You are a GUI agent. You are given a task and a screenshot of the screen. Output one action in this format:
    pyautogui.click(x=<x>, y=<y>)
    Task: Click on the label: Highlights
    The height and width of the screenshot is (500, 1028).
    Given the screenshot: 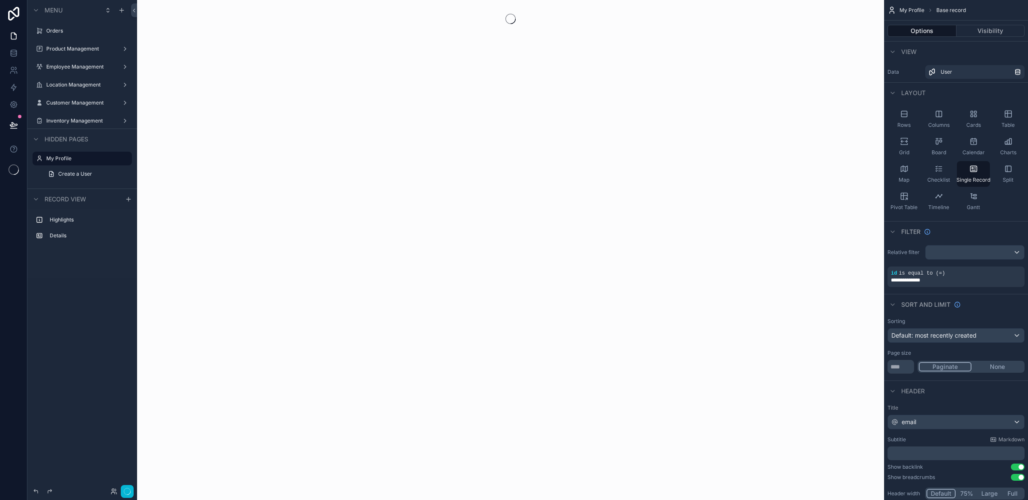 What is the action you would take?
    pyautogui.click(x=89, y=220)
    